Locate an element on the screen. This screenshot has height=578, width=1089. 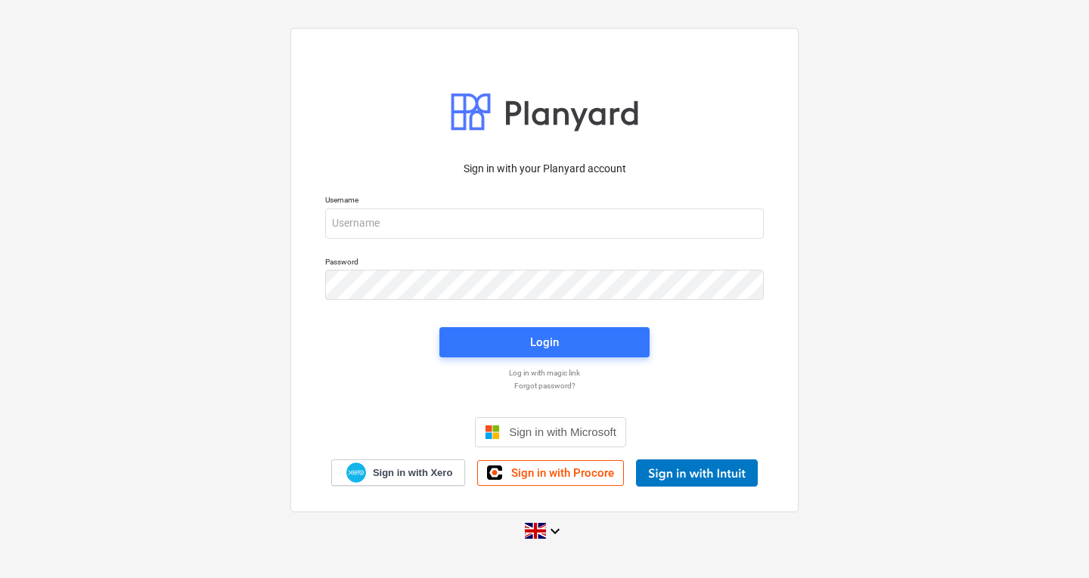
span: Sign in with Xero is located at coordinates (412, 473).